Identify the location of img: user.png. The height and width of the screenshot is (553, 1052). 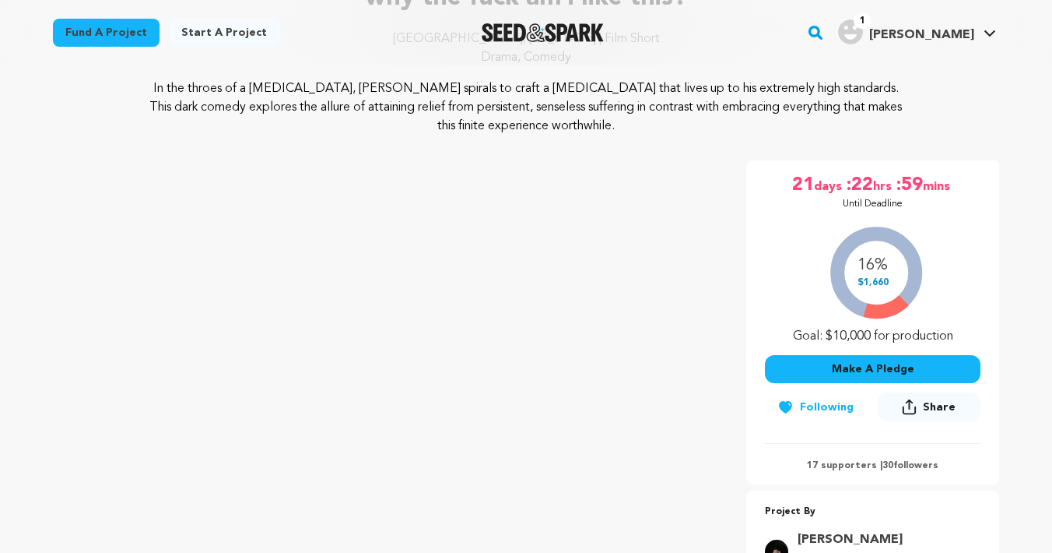
(851, 32).